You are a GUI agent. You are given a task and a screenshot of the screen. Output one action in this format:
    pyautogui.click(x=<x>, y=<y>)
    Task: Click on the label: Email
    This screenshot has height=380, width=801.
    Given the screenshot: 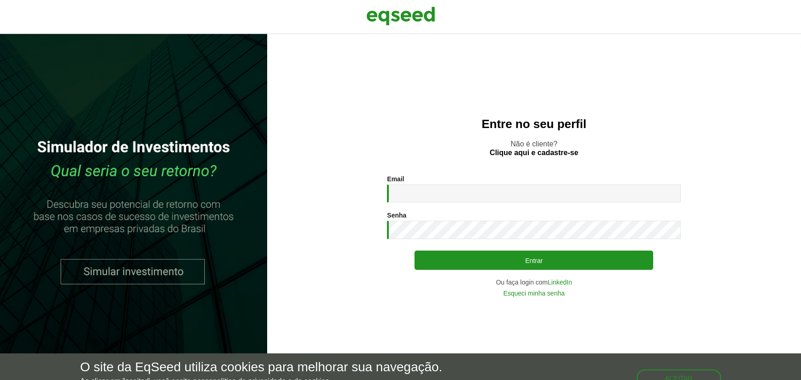 What is the action you would take?
    pyautogui.click(x=395, y=179)
    